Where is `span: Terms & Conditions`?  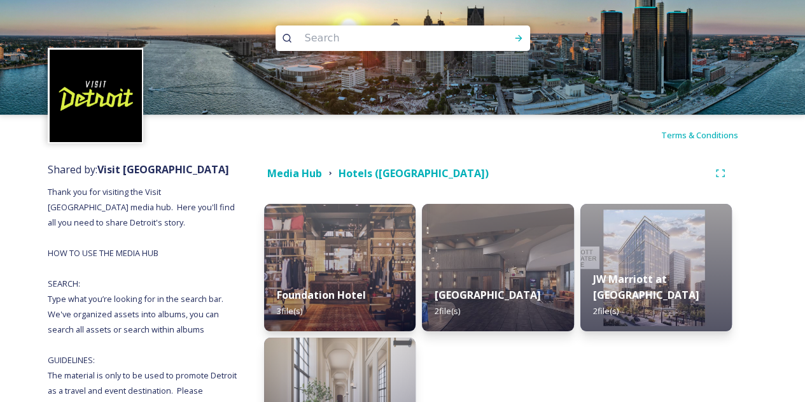 span: Terms & Conditions is located at coordinates (700, 135).